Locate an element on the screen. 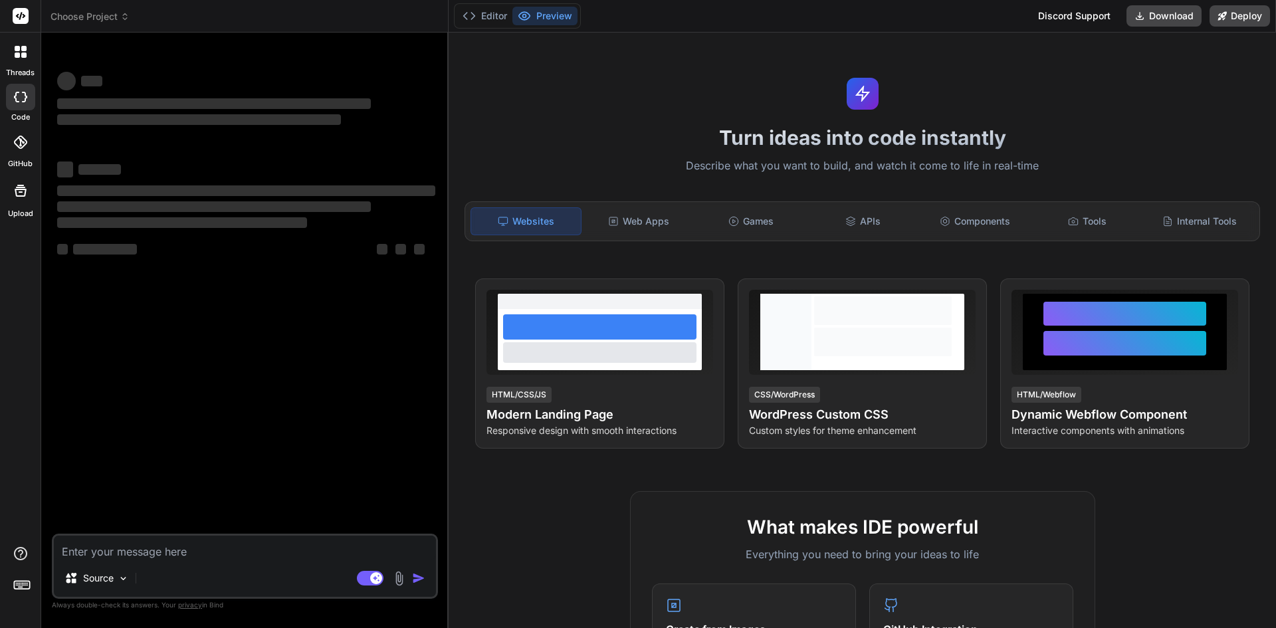  button: Download is located at coordinates (1164, 16).